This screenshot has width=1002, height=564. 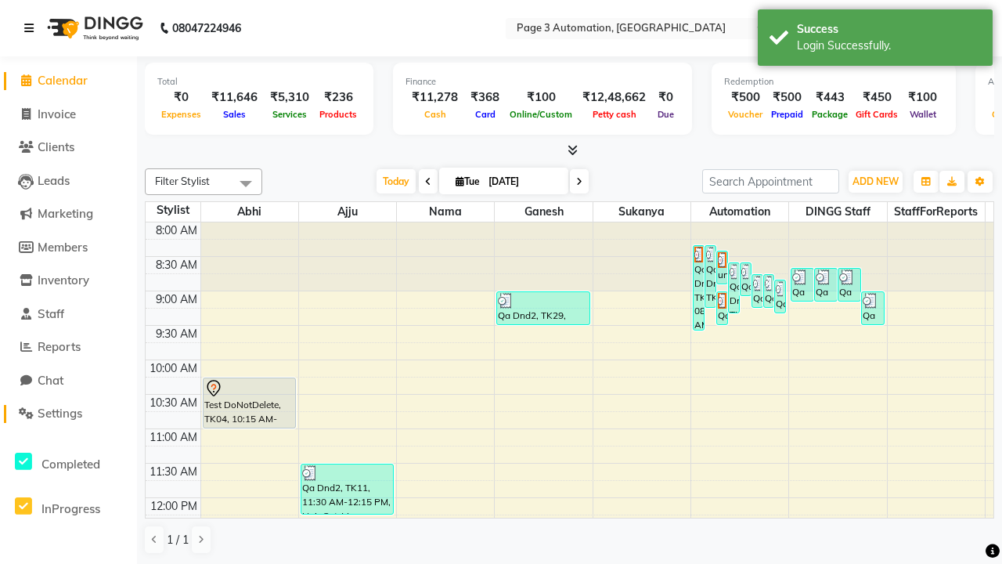 What do you see at coordinates (614, 97) in the screenshot?
I see `div: ₹12,48,662` at bounding box center [614, 97].